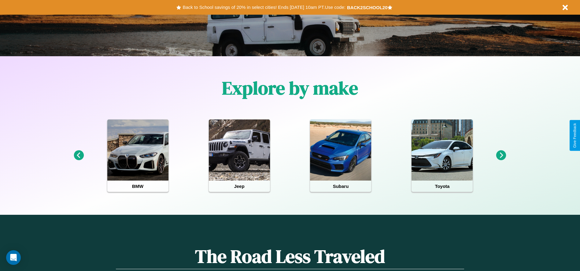 The height and width of the screenshot is (271, 580). I want to click on h4: Subaru, so click(341, 186).